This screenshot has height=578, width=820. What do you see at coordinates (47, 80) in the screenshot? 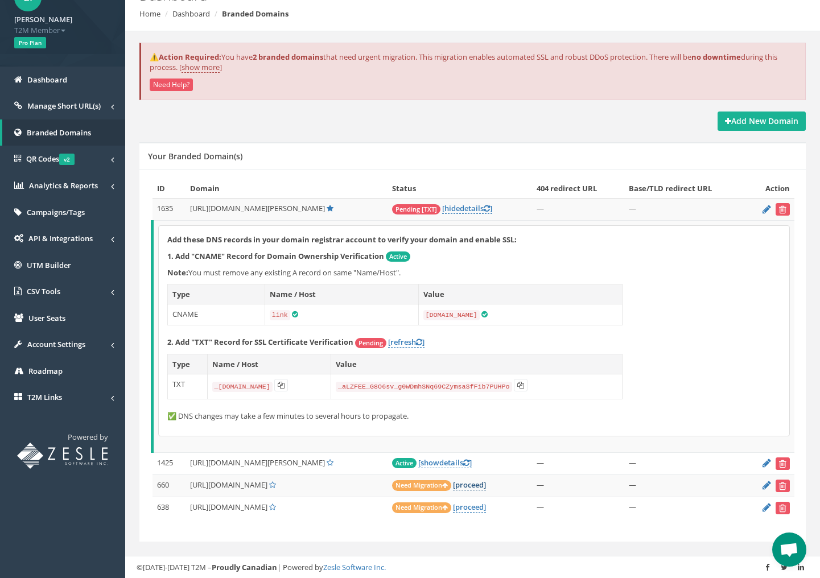
I see `span: Dashboard` at bounding box center [47, 80].